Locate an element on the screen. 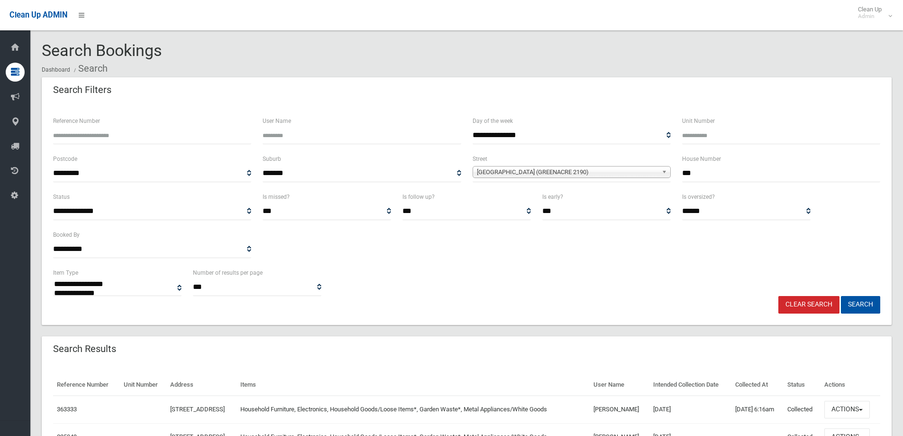 The width and height of the screenshot is (903, 436). label: Booked By is located at coordinates (66, 235).